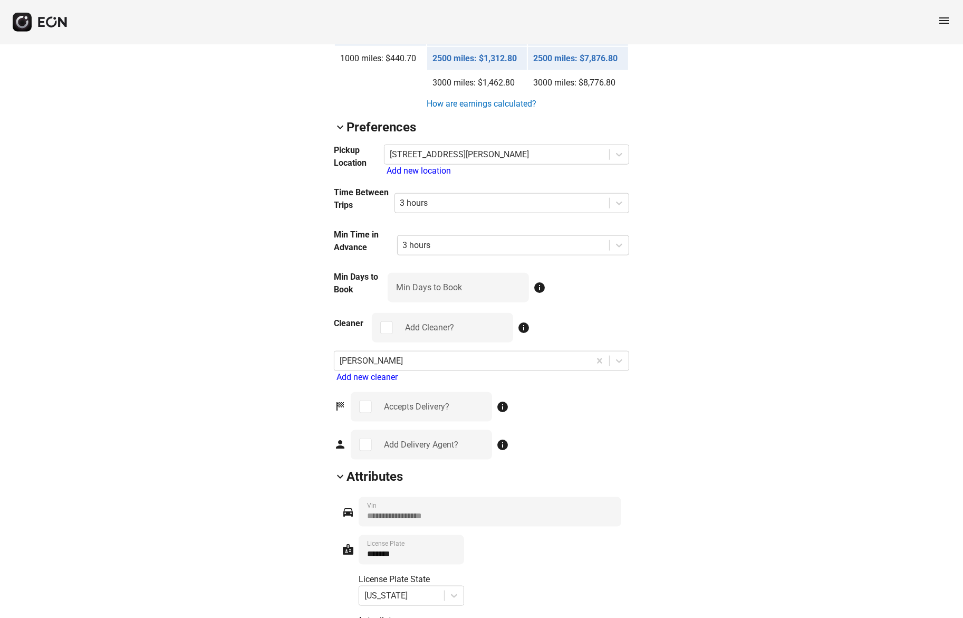 Image resolution: width=963 pixels, height=618 pixels. What do you see at coordinates (348, 549) in the screenshot?
I see `span: badge` at bounding box center [348, 549].